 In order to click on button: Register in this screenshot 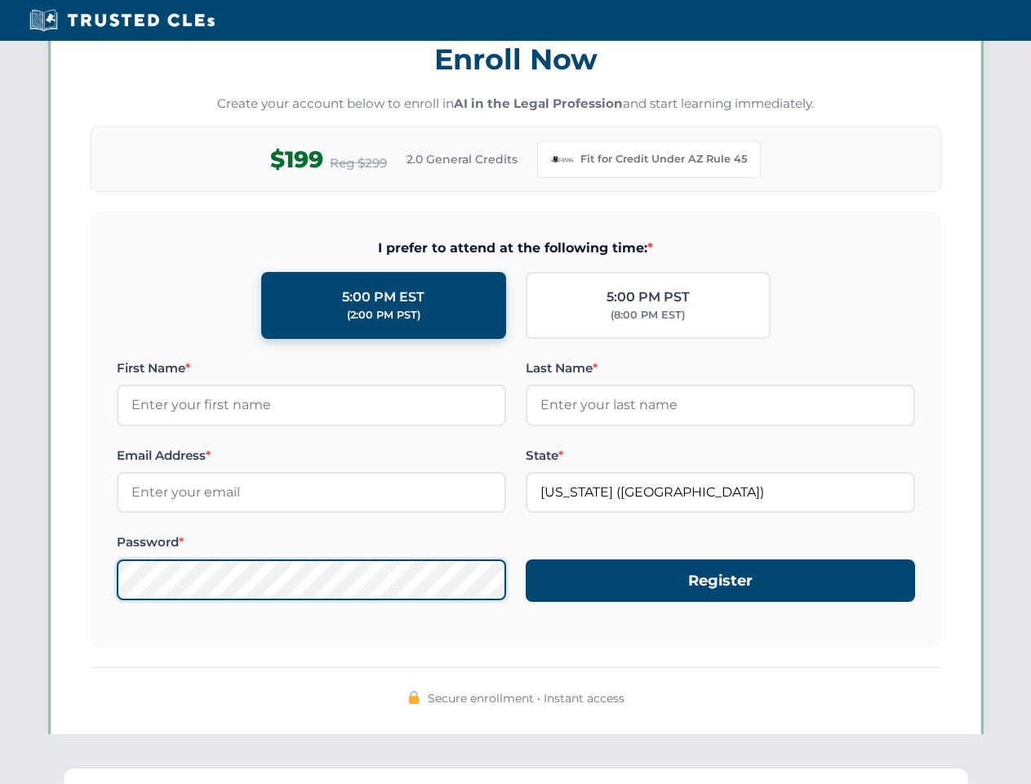, I will do `click(720, 581)`.